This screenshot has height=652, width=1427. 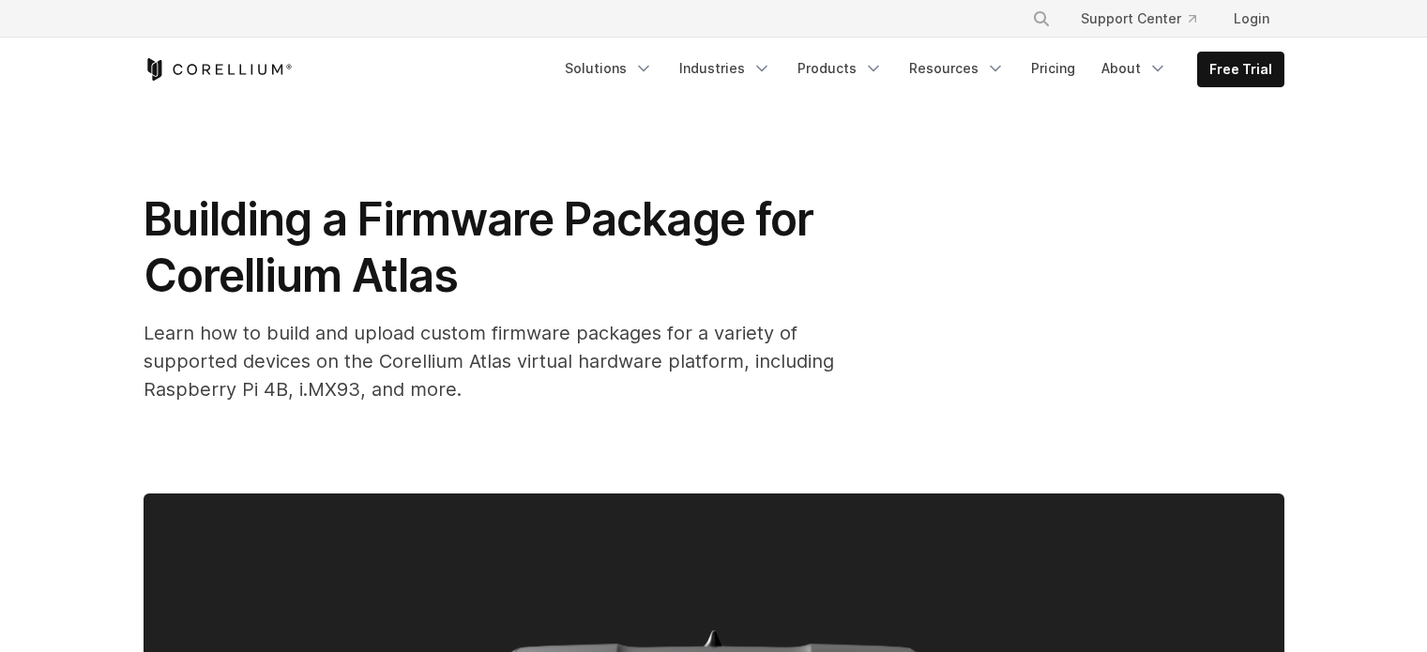 I want to click on a: Resources, so click(x=957, y=69).